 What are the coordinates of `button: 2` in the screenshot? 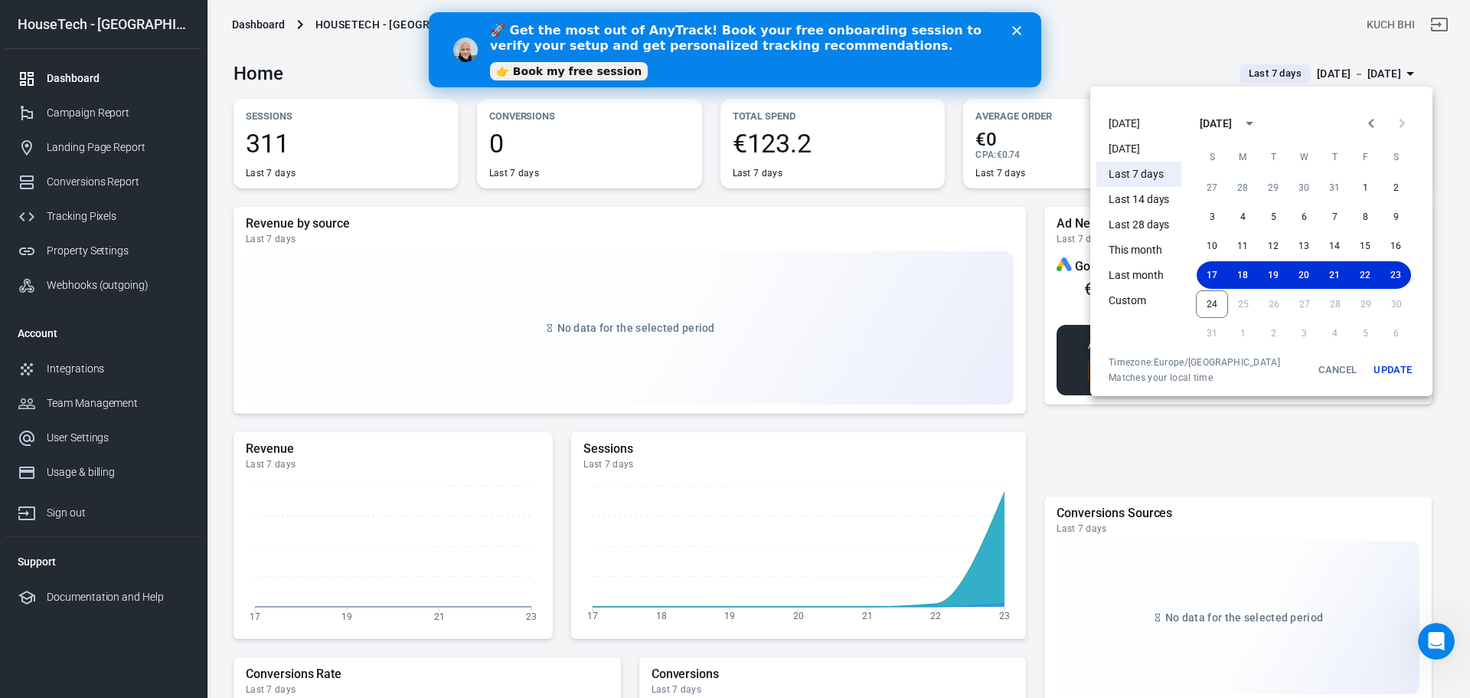 It's located at (1396, 188).